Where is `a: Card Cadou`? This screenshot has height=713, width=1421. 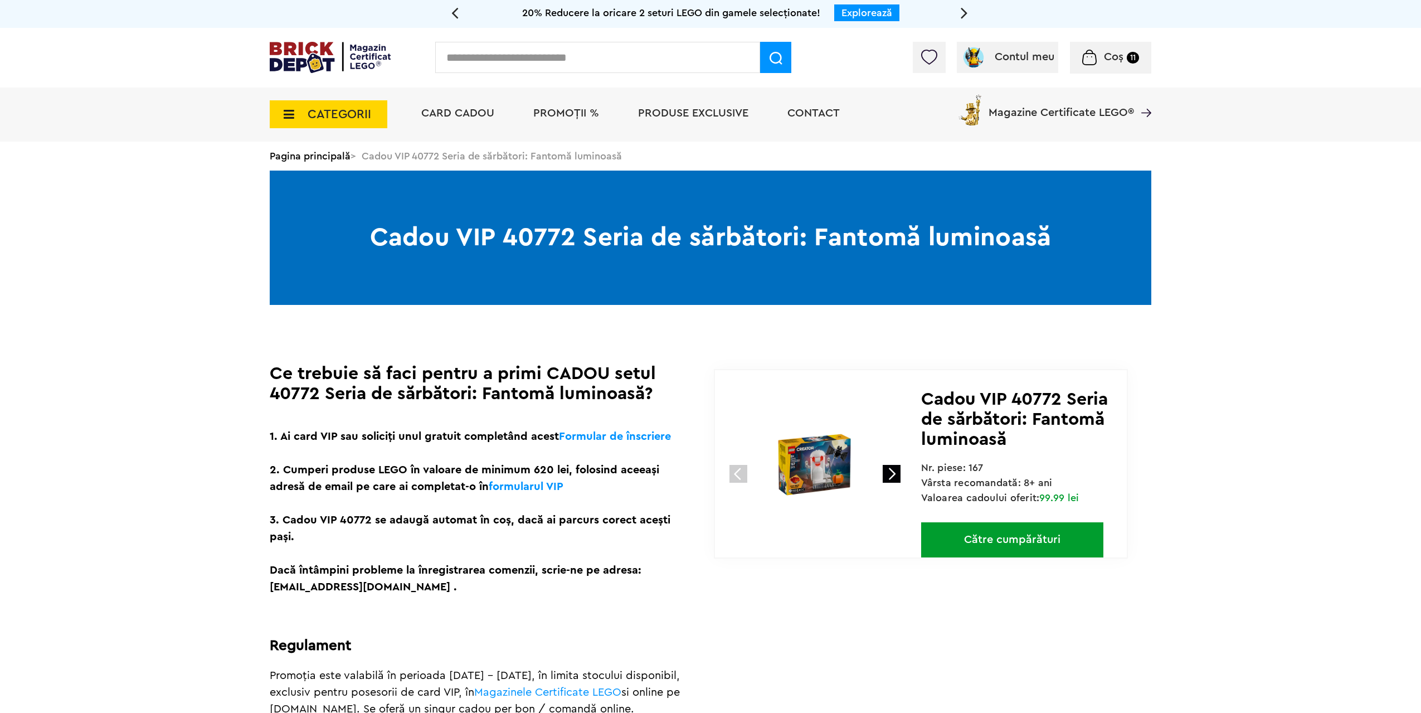 a: Card Cadou is located at coordinates (458, 113).